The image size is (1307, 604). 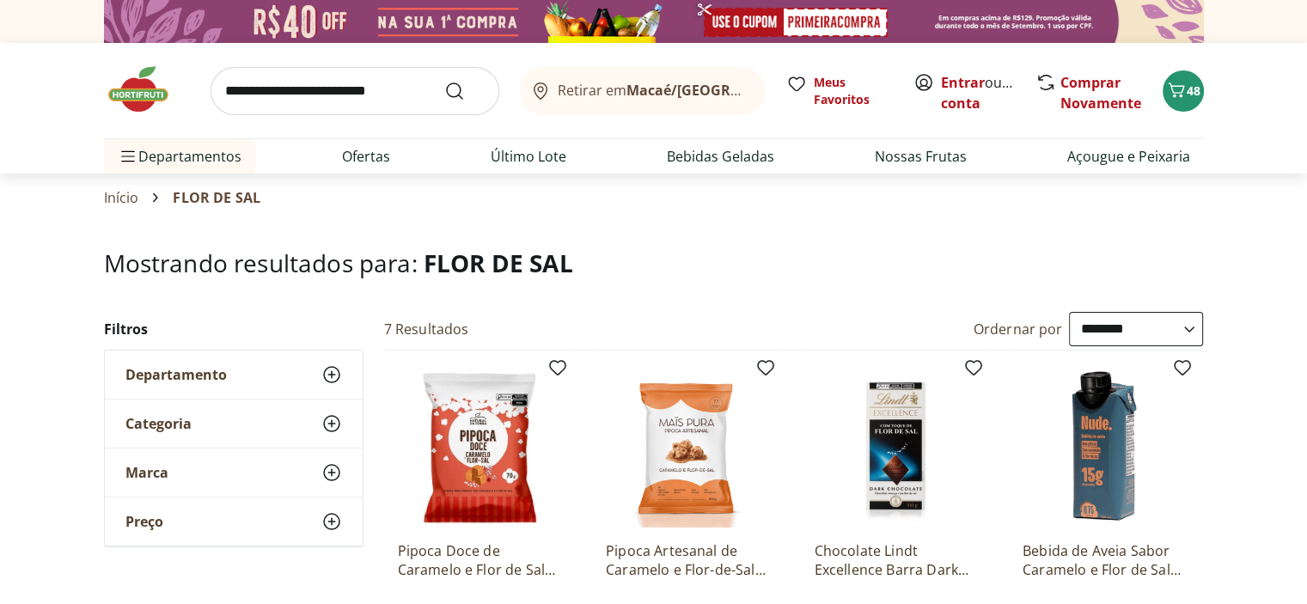 I want to click on button: Submit Search, so click(x=465, y=91).